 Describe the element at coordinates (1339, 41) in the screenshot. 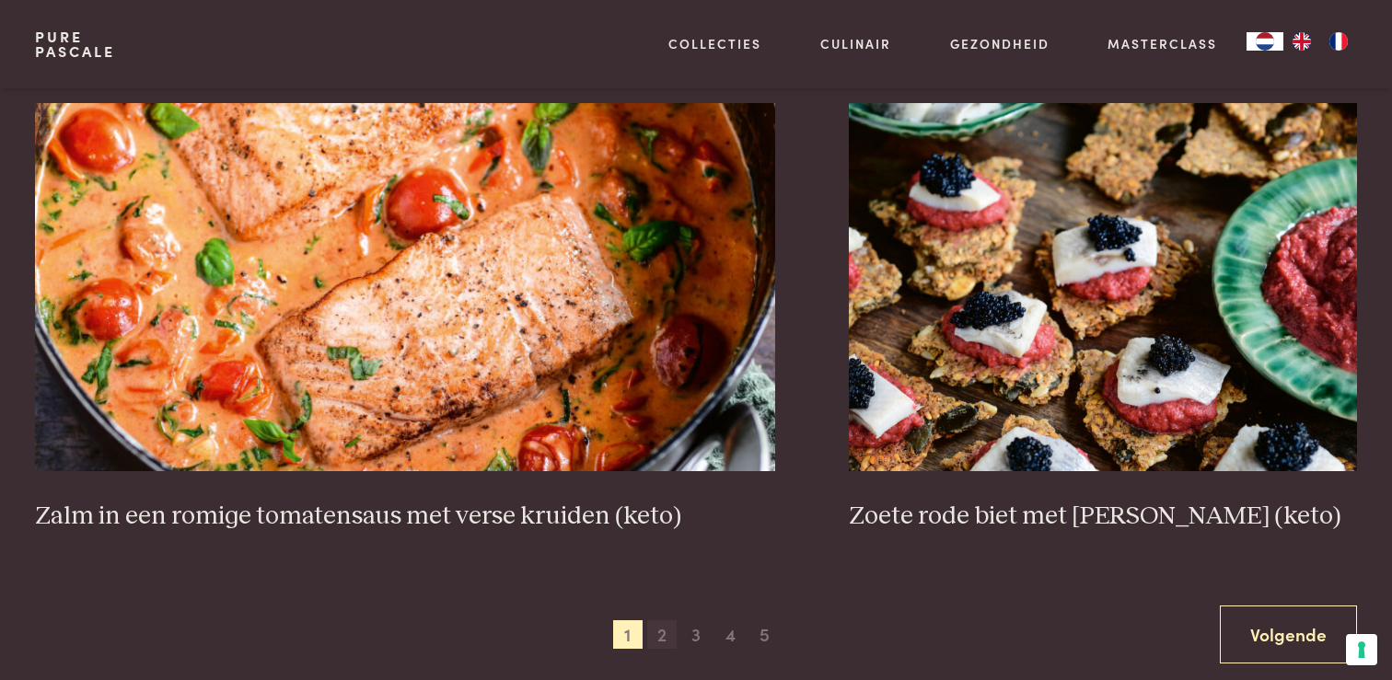

I see `a: FR` at that location.